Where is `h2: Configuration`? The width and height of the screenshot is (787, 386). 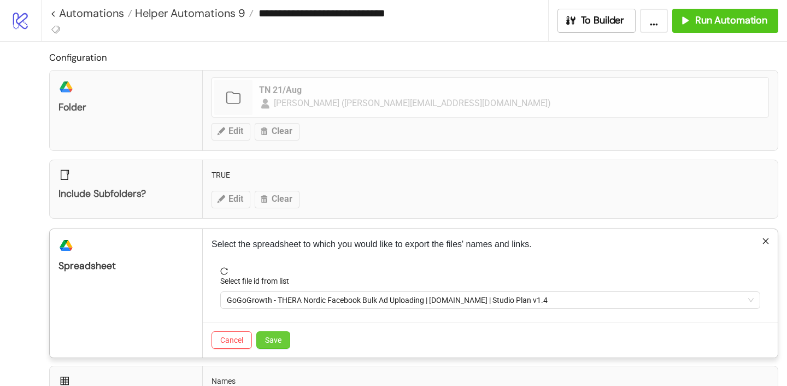 h2: Configuration is located at coordinates (414, 57).